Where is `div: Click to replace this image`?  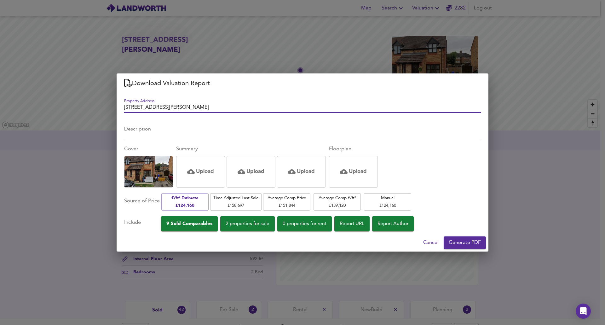
div: Click to replace this image is located at coordinates (148, 172).